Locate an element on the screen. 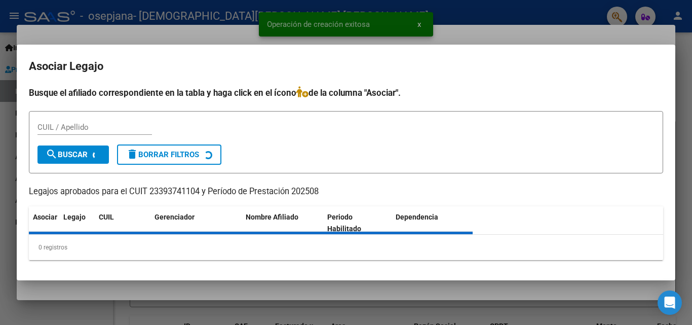 This screenshot has width=692, height=325. span: Legajo is located at coordinates (74, 217).